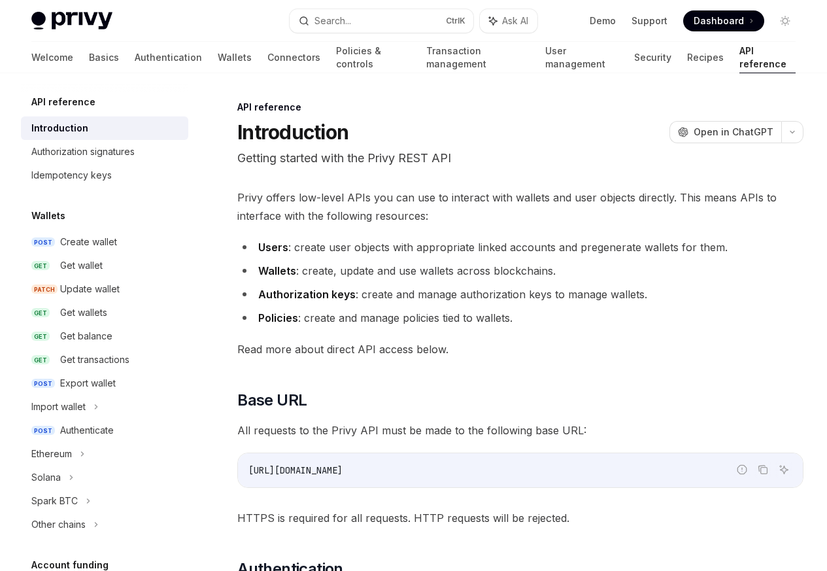  Describe the element at coordinates (81, 265) in the screenshot. I see `div: Get wallet` at that location.